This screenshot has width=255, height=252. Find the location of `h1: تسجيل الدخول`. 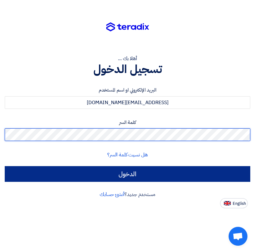

h1: تسجيل الدخول is located at coordinates (127, 69).